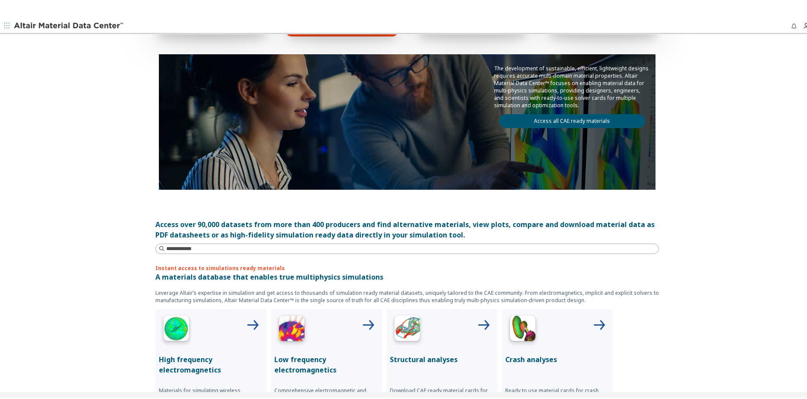  Describe the element at coordinates (407, 228) in the screenshot. I see `div: Access over 90,000 datasets from more than 400 producers and find alternative materials, view plo...` at that location.